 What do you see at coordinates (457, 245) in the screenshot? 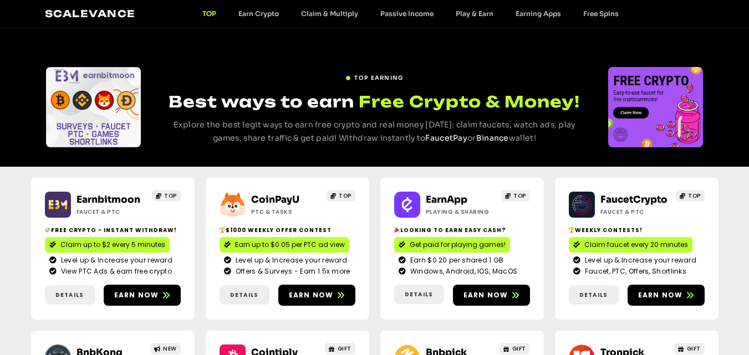
I see `span: Get paid for playing games!` at bounding box center [457, 245].